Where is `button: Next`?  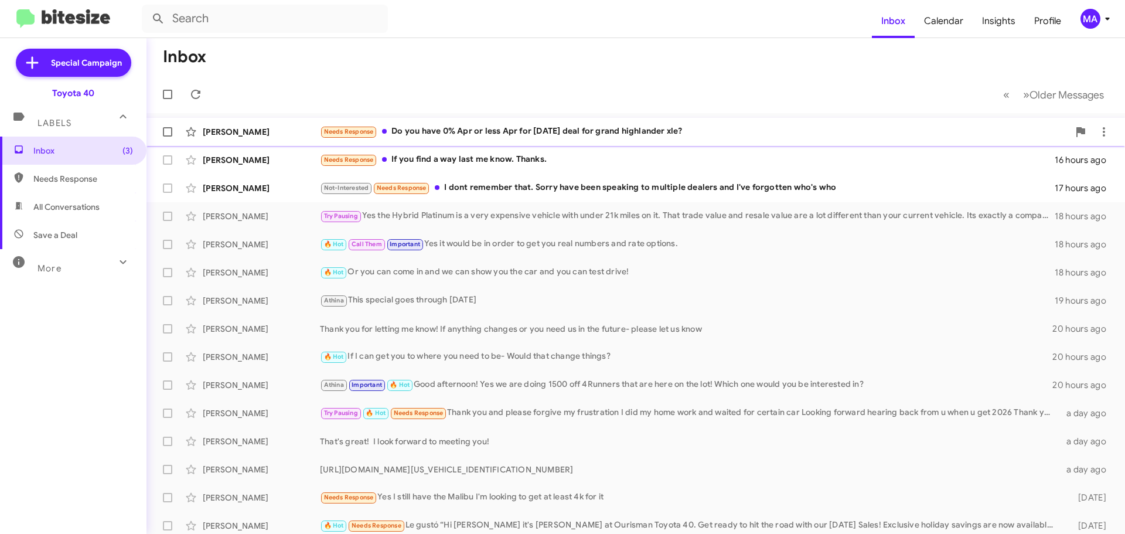 button: Next is located at coordinates (1064, 94).